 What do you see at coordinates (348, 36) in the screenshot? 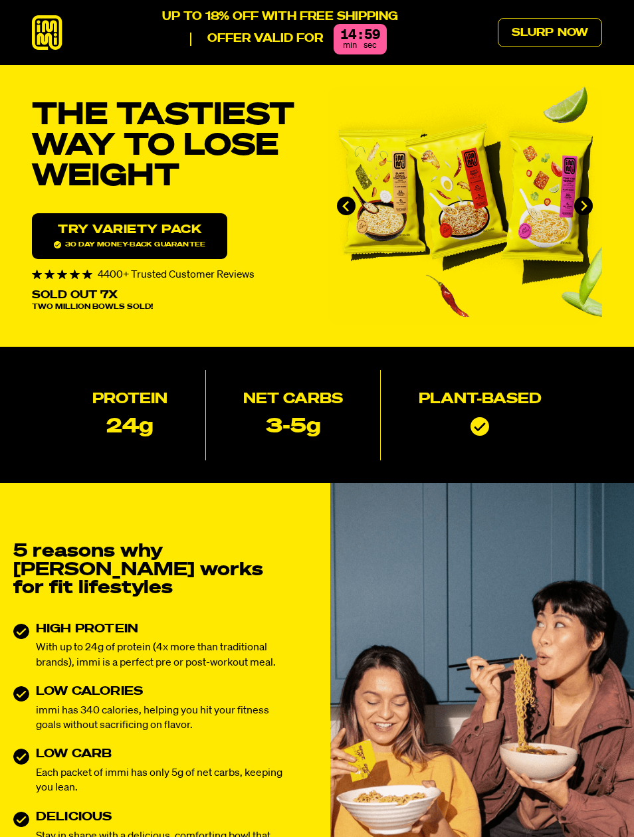
I see `div: 14` at bounding box center [348, 36].